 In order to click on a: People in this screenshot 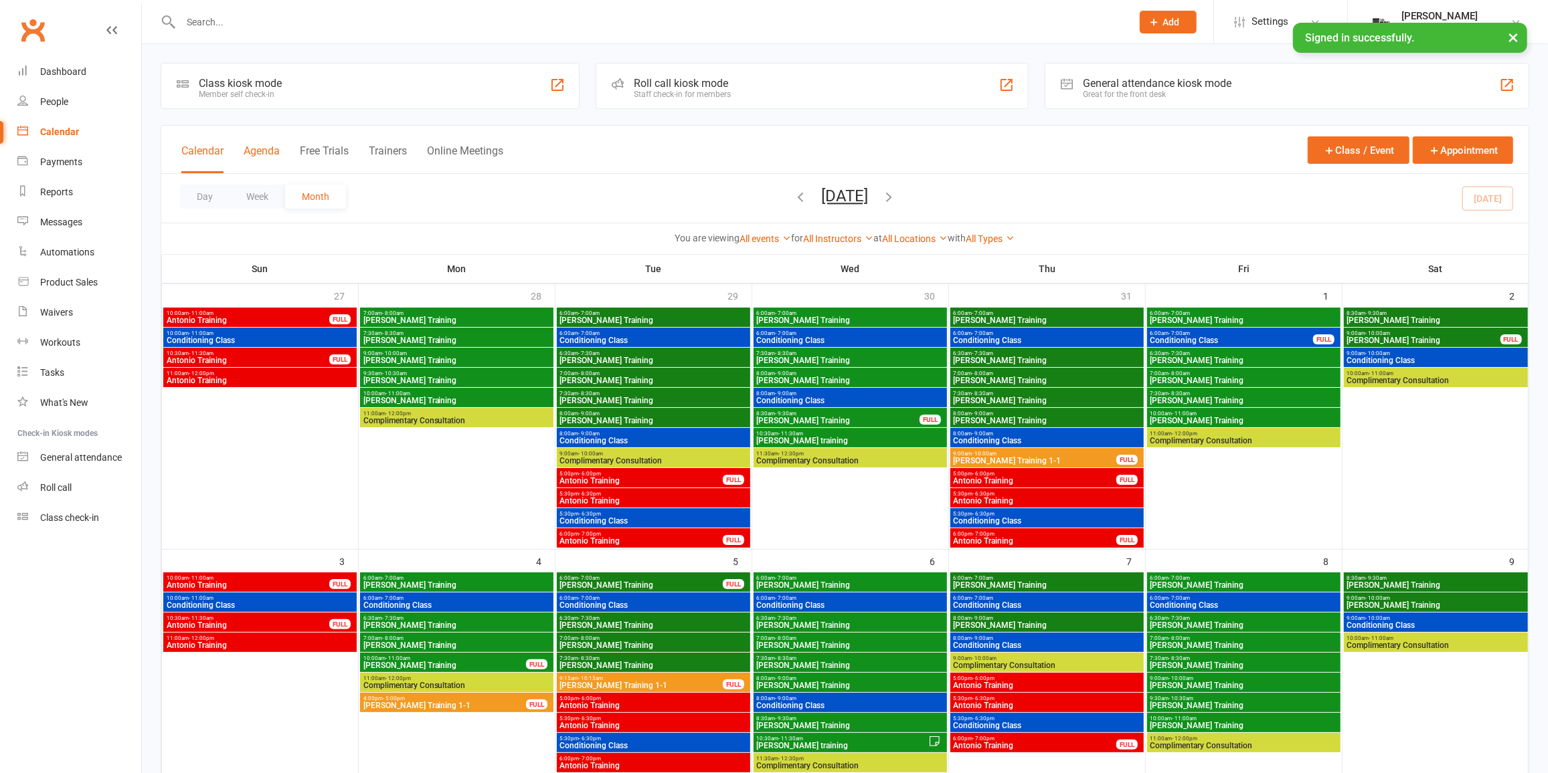, I will do `click(79, 102)`.